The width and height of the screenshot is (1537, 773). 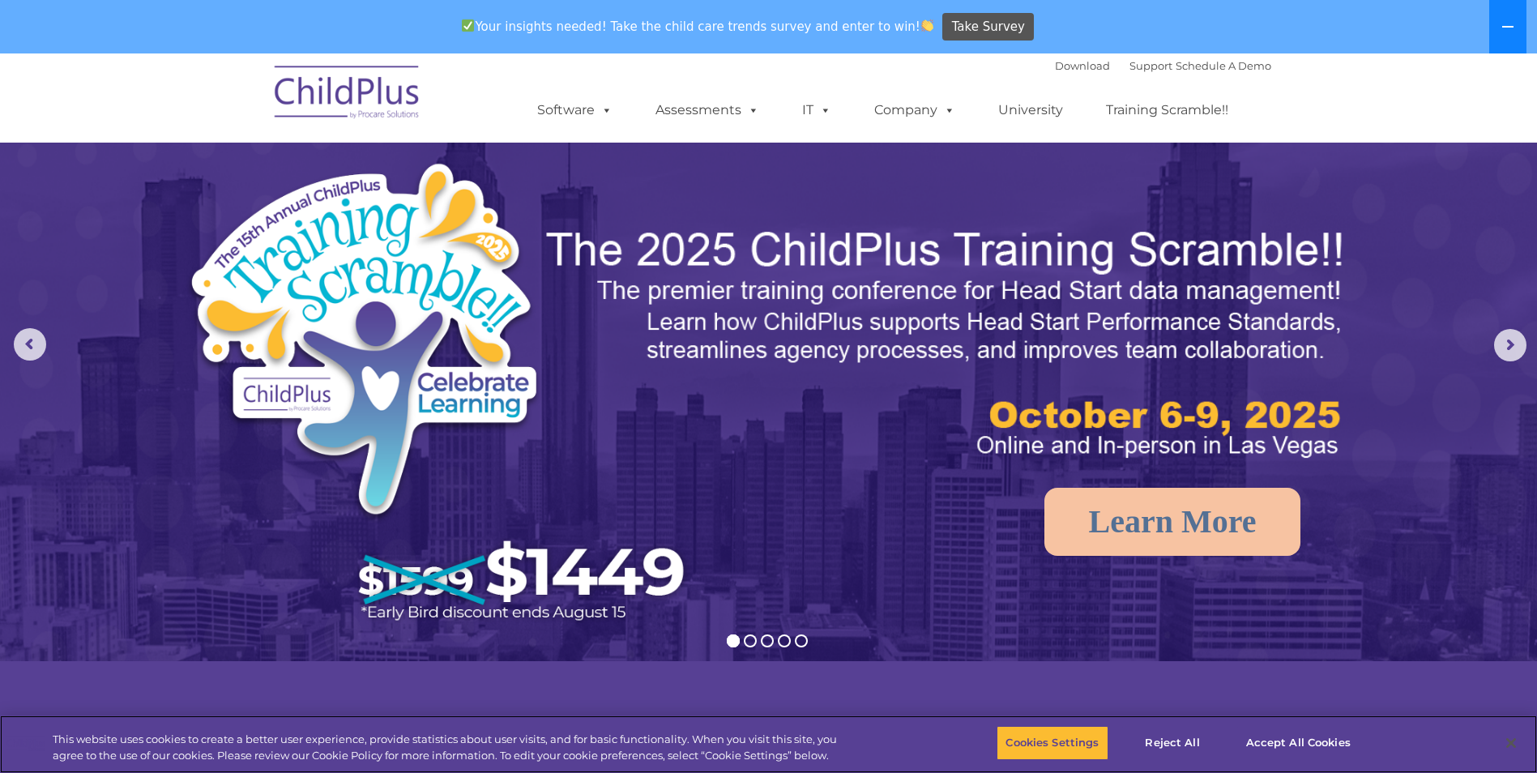 What do you see at coordinates (1173, 743) in the screenshot?
I see `button: Reject All` at bounding box center [1173, 743].